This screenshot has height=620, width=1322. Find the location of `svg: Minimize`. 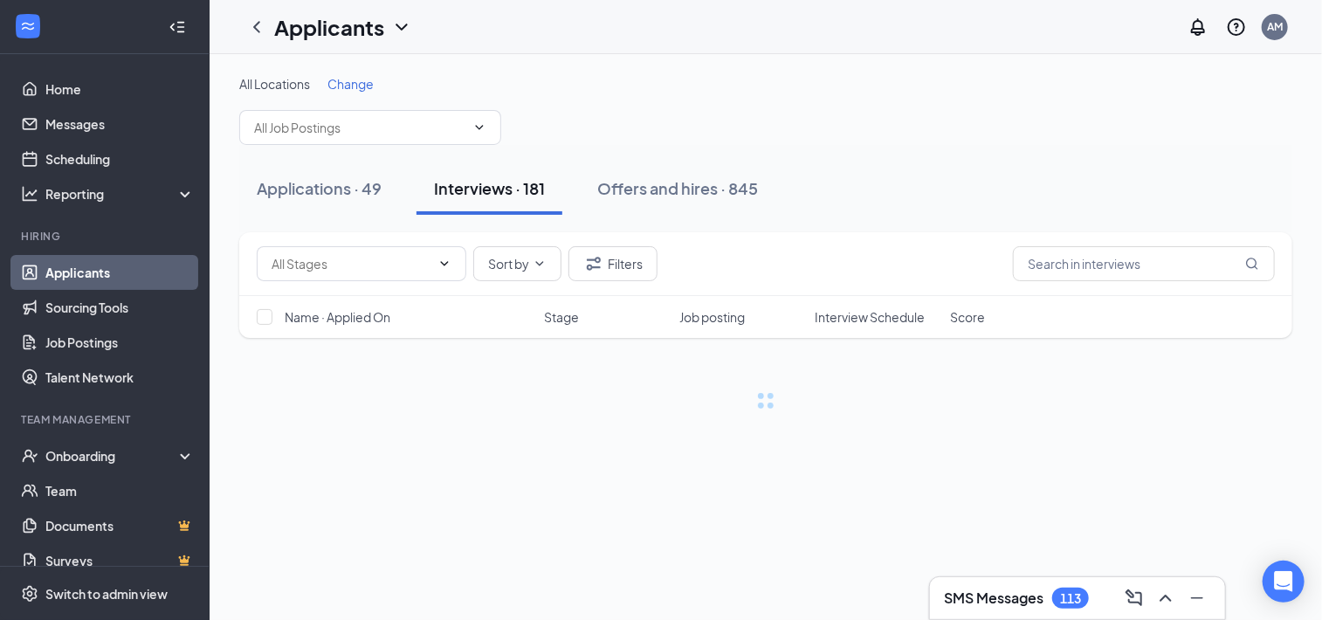

svg: Minimize is located at coordinates (1198, 598).